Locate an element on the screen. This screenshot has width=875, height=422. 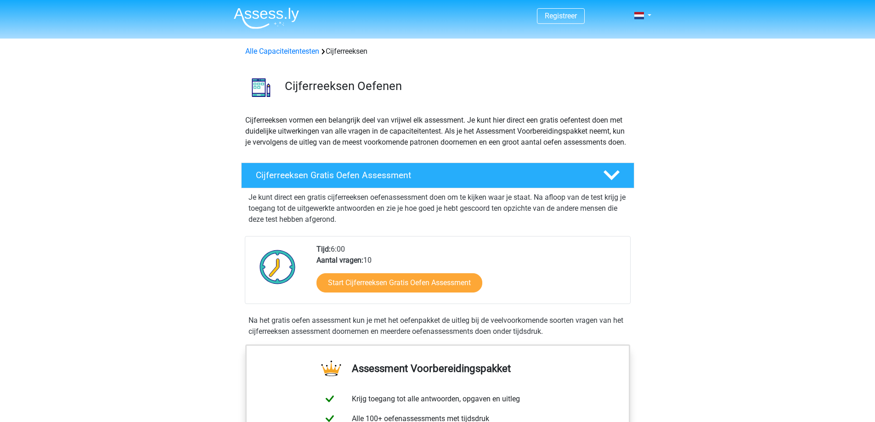
div: Cijferreeksen is located at coordinates (438, 51).